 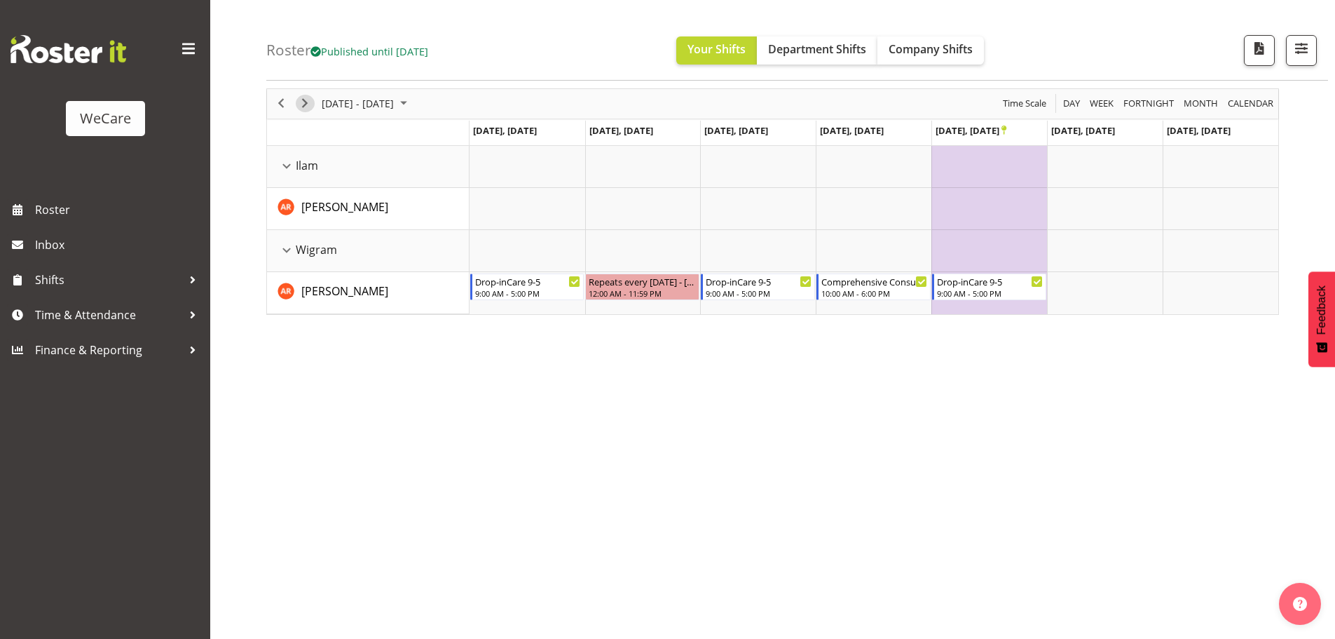 What do you see at coordinates (316, 250) in the screenshot?
I see `span: Wigram` at bounding box center [316, 250].